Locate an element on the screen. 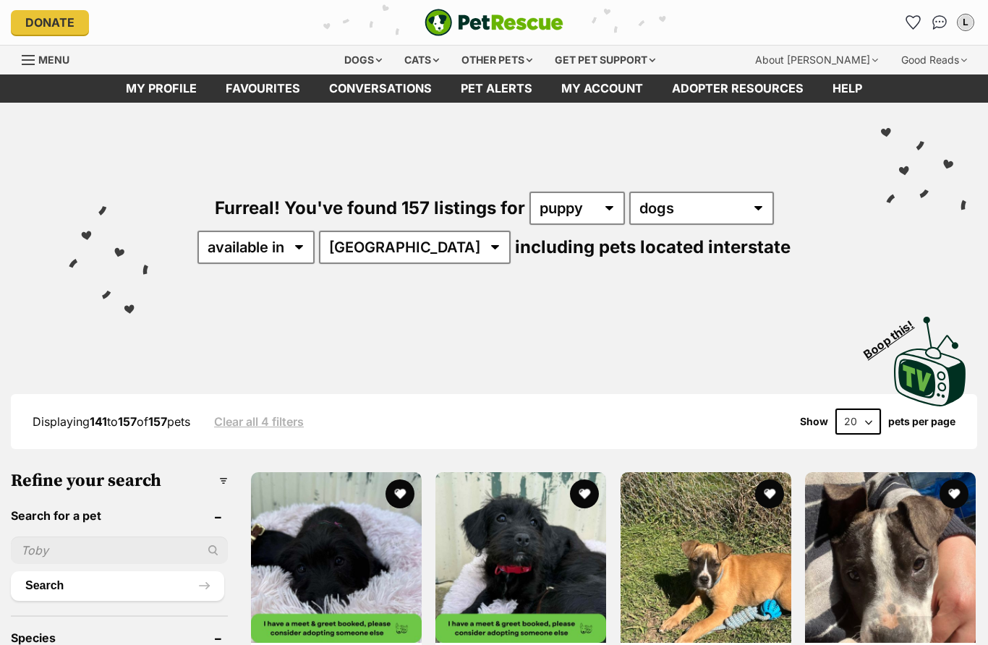  div: Get pet support is located at coordinates (605, 60).